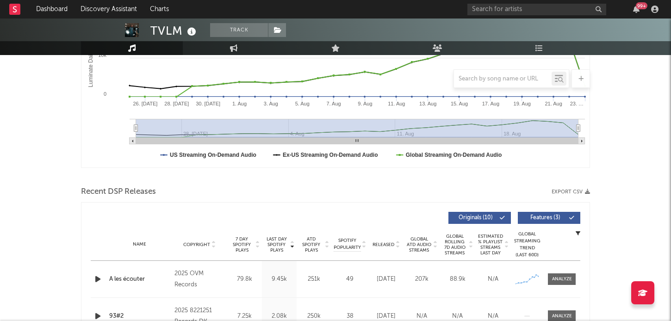 The image size is (671, 321). Describe the element at coordinates (459, 104) in the screenshot. I see `text: 15. Aug` at that location.